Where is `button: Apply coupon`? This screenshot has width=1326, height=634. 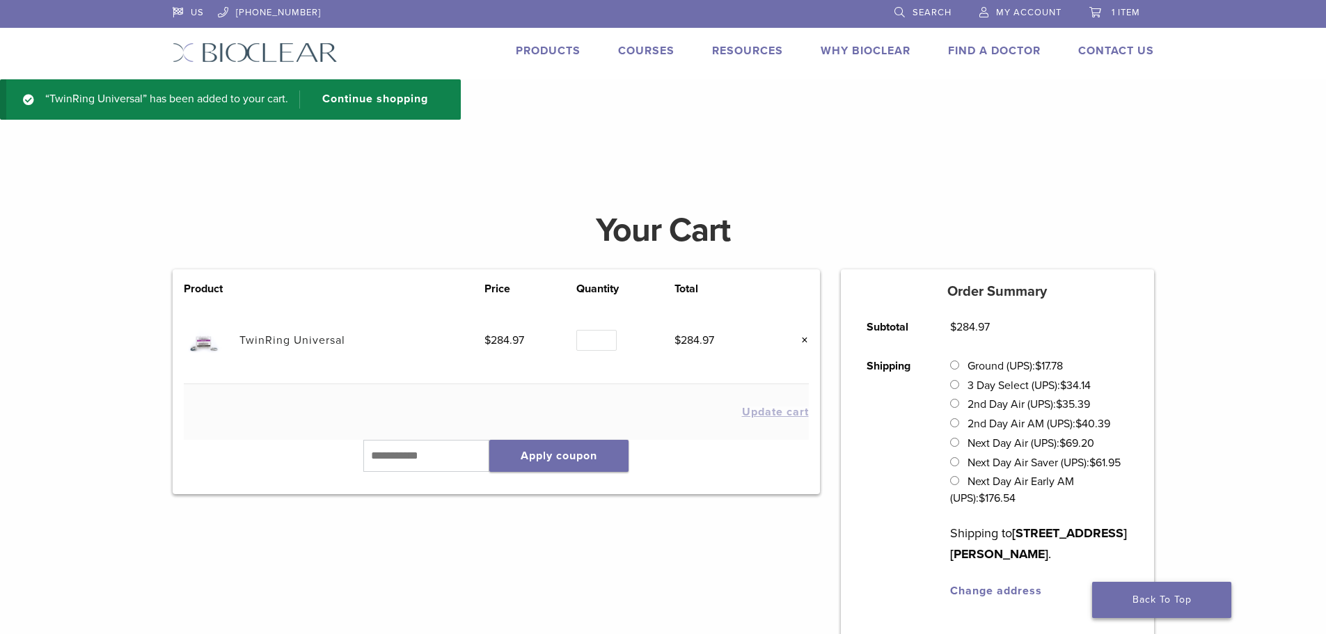 button: Apply coupon is located at coordinates (559, 456).